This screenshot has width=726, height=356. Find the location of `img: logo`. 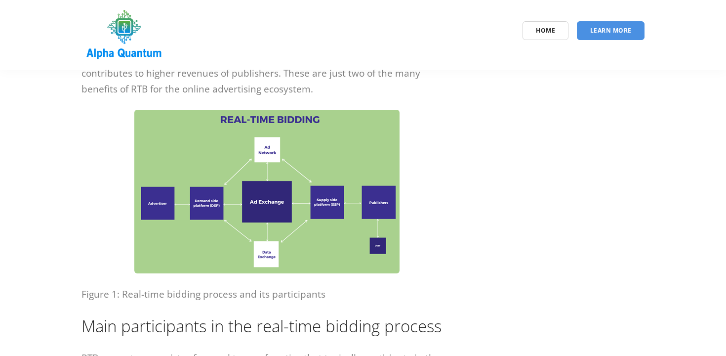

img: logo is located at coordinates (124, 35).